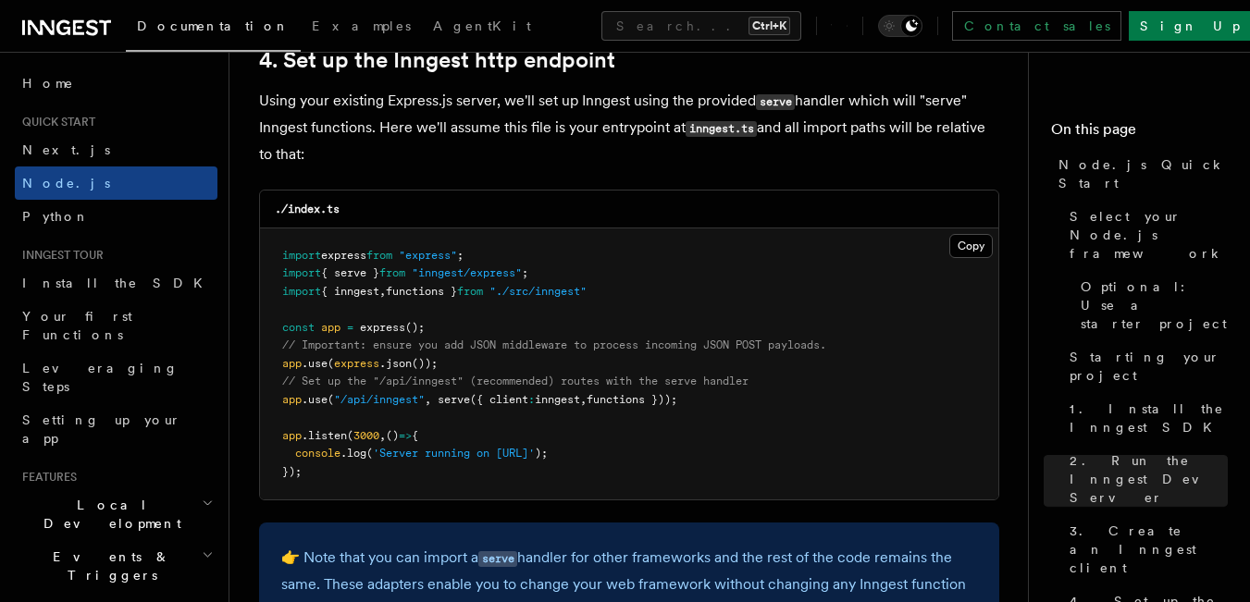 This screenshot has width=1250, height=602. Describe the element at coordinates (1142, 174) in the screenshot. I see `span: Node.js Quick Start` at that location.